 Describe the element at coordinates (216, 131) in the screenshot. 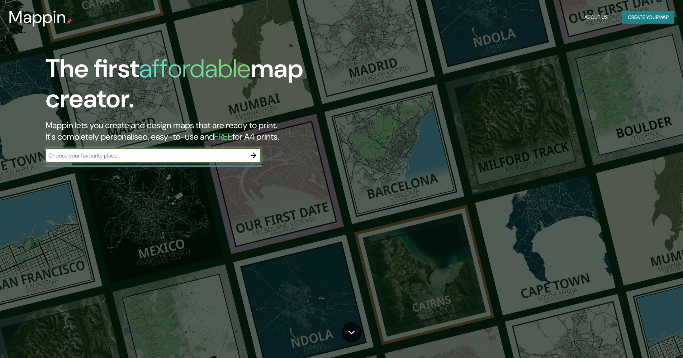

I see `h2: Mappin lets you create and design maps that are ready to print. It's completely personalised, eas...` at that location.